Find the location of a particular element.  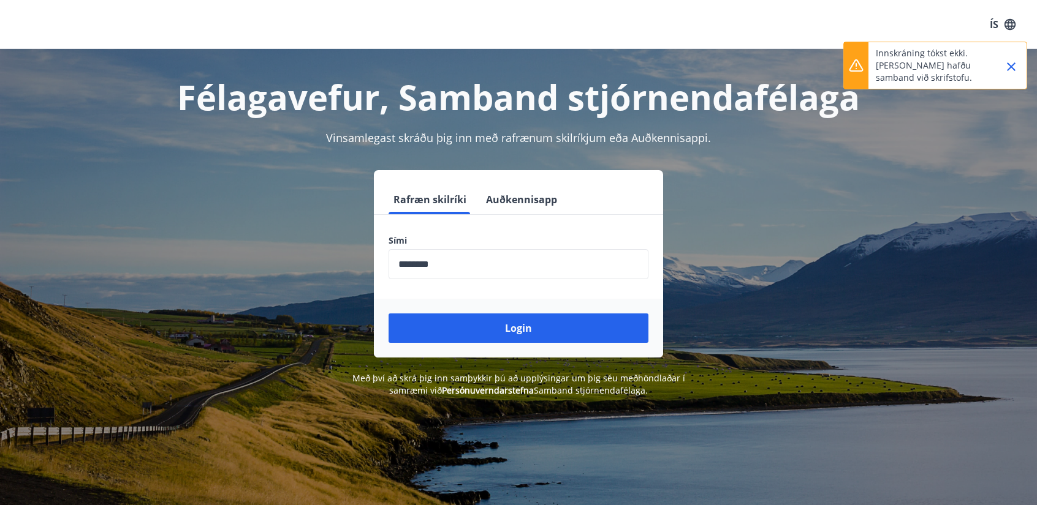

button: Login is located at coordinates (518, 328).